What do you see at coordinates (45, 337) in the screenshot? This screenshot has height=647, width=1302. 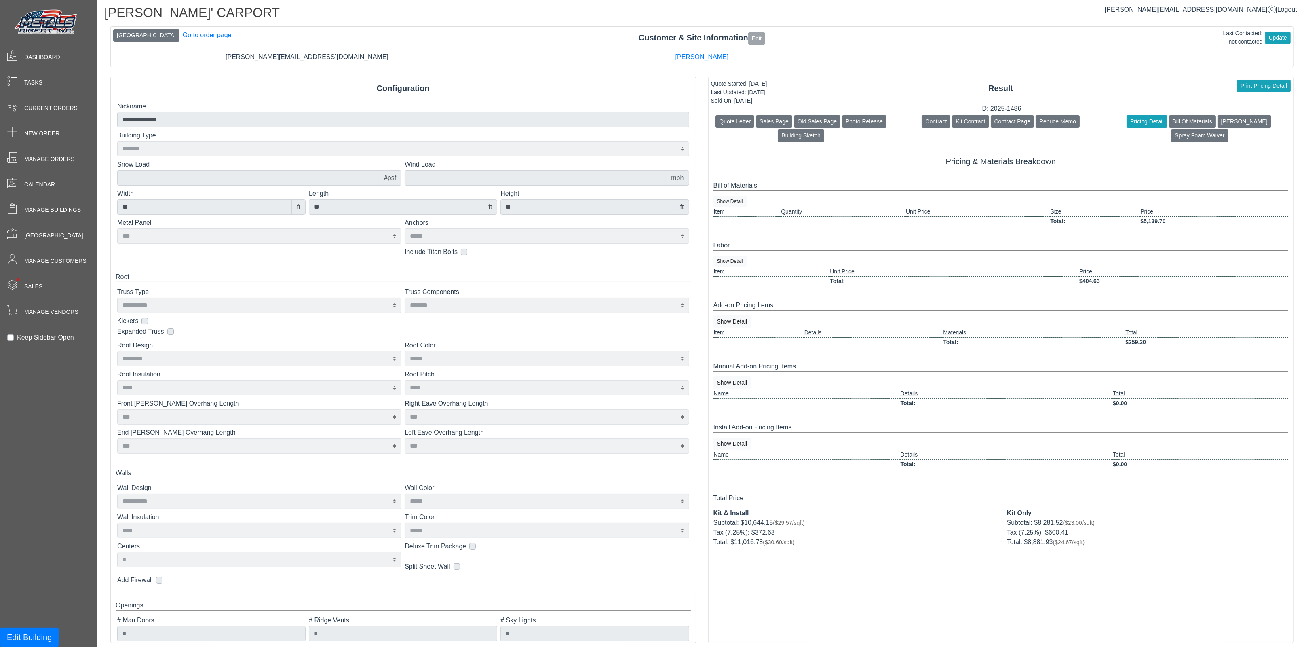 I see `label: Keep Sidebar Open` at bounding box center [45, 337].